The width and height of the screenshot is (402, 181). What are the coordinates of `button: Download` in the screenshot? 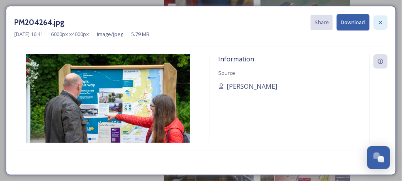 It's located at (353, 22).